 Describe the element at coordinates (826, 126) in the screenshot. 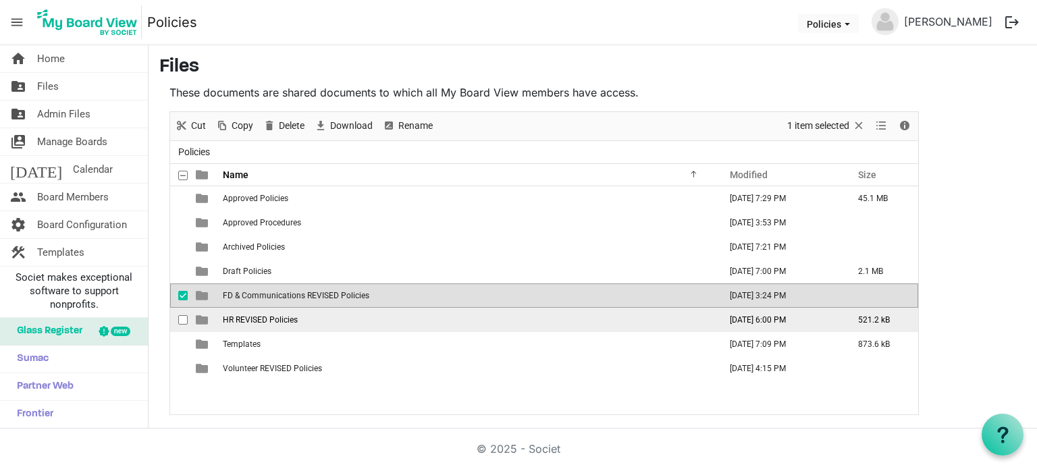

I see `button: Selection` at that location.